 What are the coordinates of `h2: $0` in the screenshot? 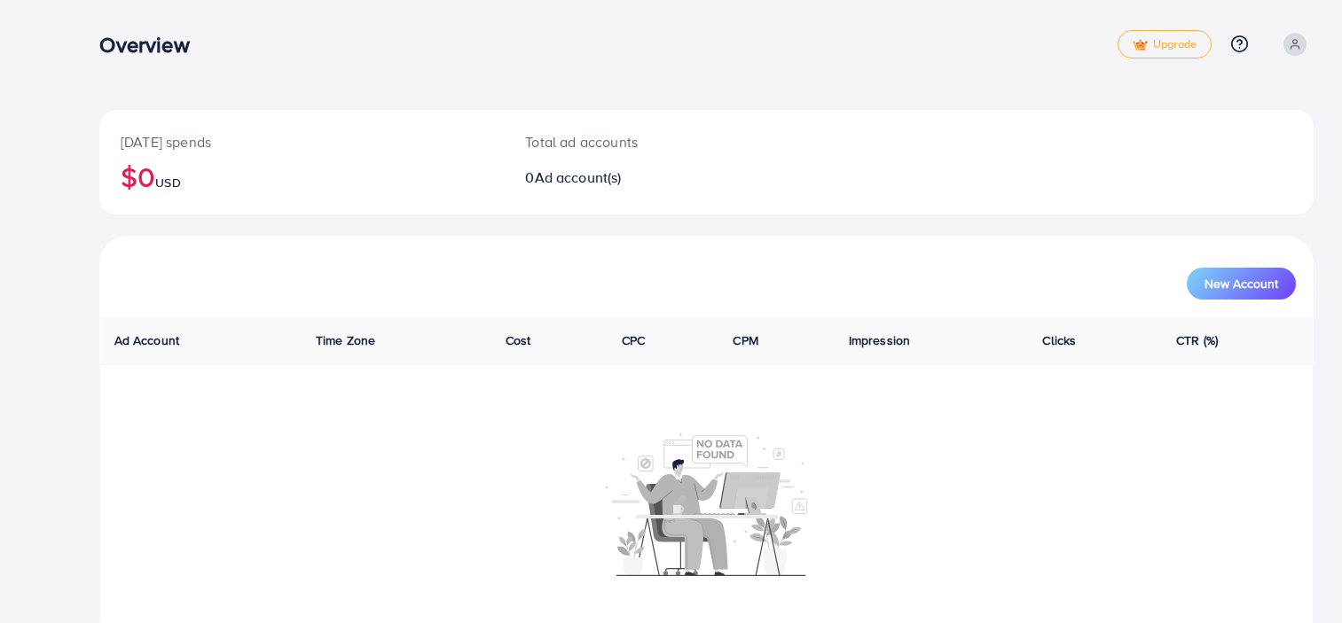 It's located at (302, 176).